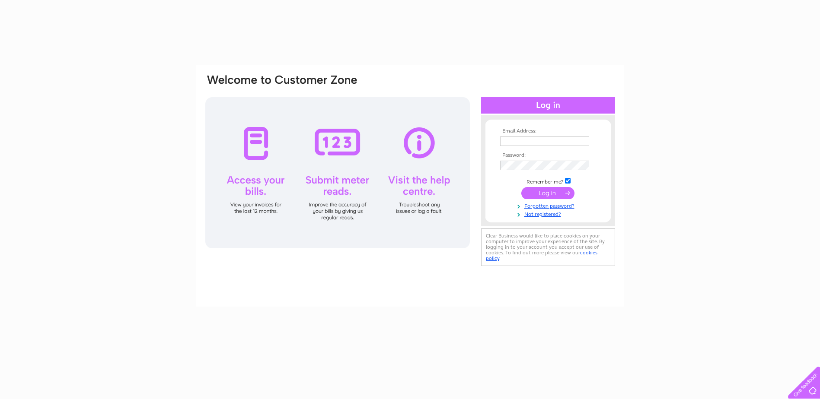 This screenshot has width=820, height=399. What do you see at coordinates (548, 131) in the screenshot?
I see `th: Email Address:` at bounding box center [548, 131].